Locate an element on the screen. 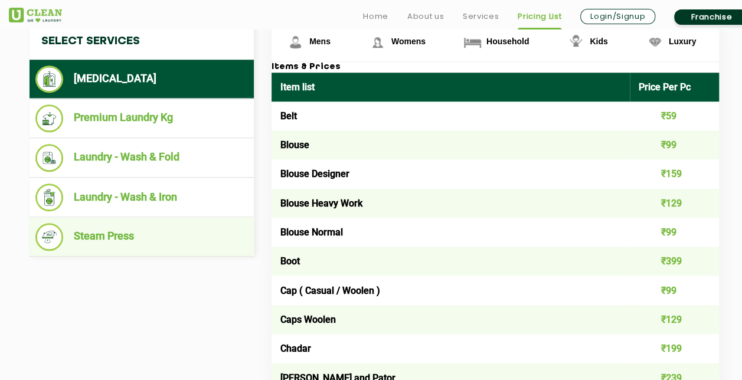  a: Pricing List is located at coordinates (539, 17).